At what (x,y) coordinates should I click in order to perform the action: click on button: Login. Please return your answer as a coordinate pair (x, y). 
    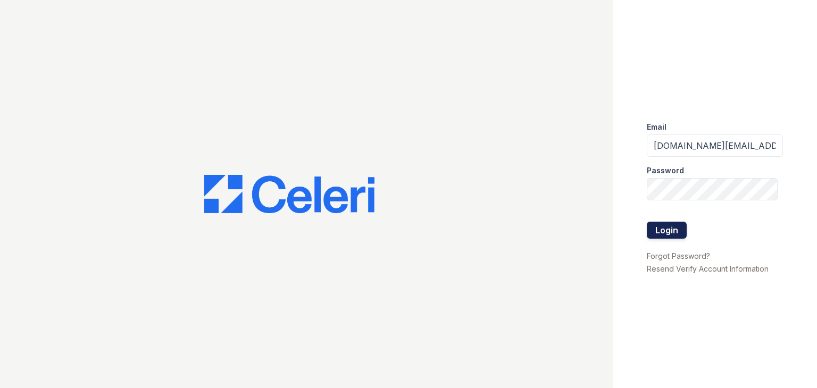
    Looking at the image, I should click on (667, 230).